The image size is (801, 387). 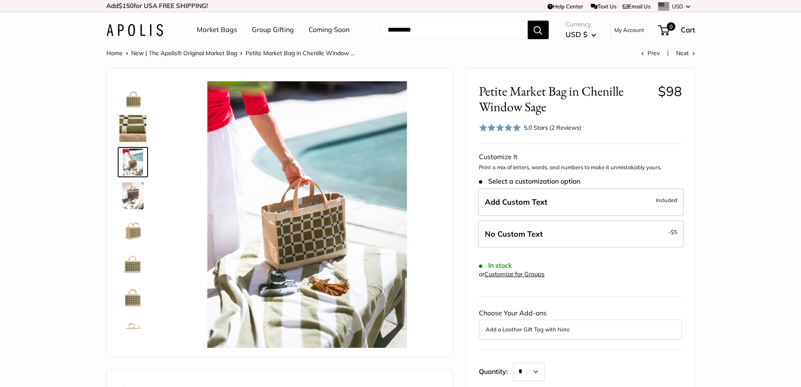 What do you see at coordinates (671, 27) in the screenshot?
I see `span: 0` at bounding box center [671, 27].